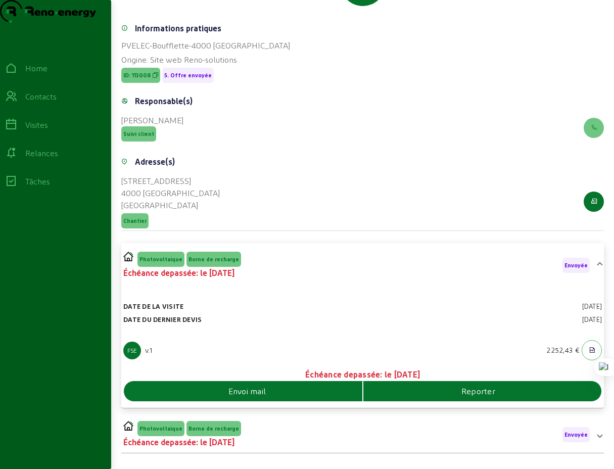 The width and height of the screenshot is (614, 469). I want to click on div: Responsable(s), so click(164, 101).